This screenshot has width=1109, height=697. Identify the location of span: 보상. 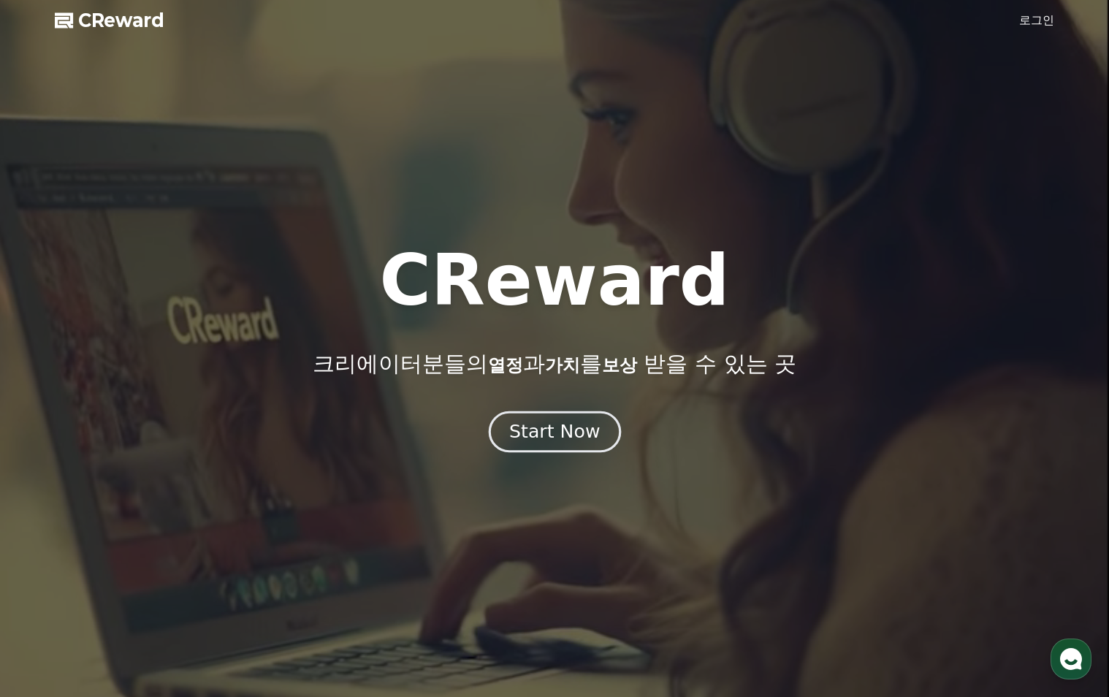
(620, 365).